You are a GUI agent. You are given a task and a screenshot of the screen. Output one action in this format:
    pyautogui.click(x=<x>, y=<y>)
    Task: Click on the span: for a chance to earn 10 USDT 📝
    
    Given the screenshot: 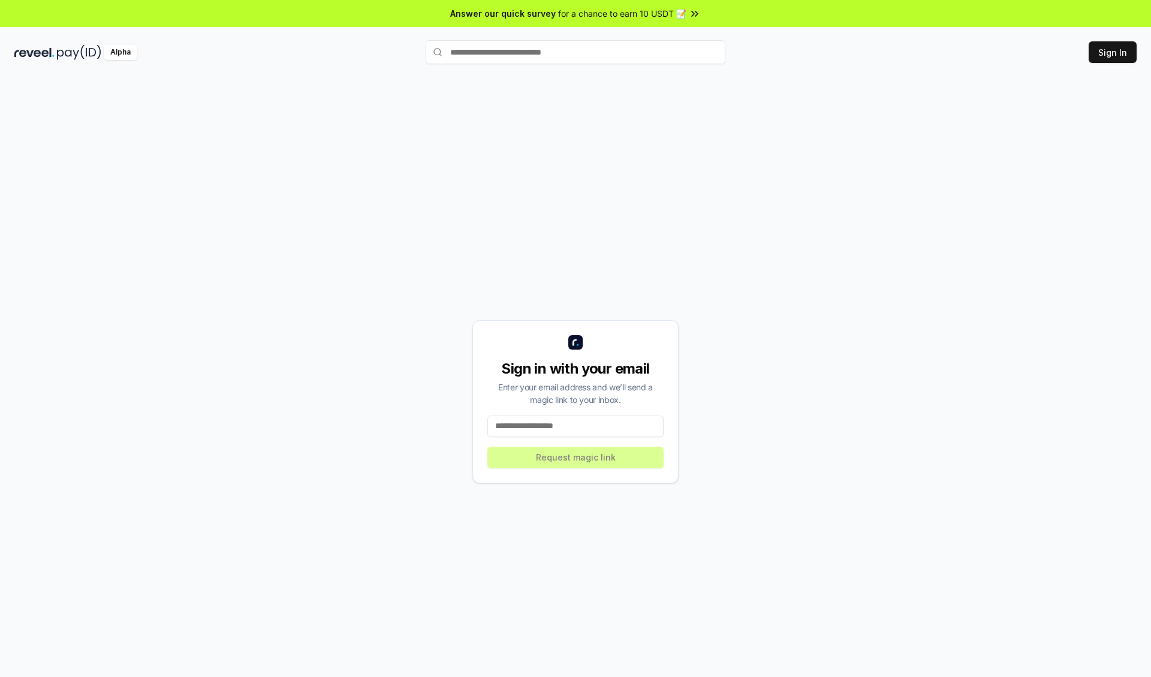 What is the action you would take?
    pyautogui.click(x=622, y=13)
    